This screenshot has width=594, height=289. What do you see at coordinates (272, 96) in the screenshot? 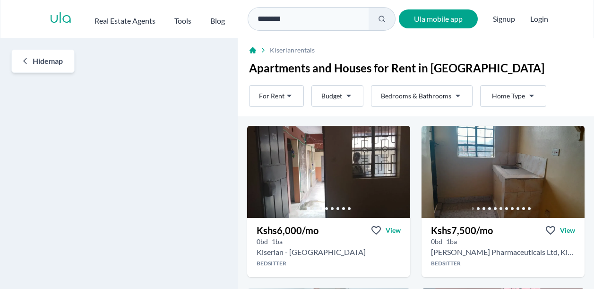
I see `span: For Rent` at bounding box center [272, 96].